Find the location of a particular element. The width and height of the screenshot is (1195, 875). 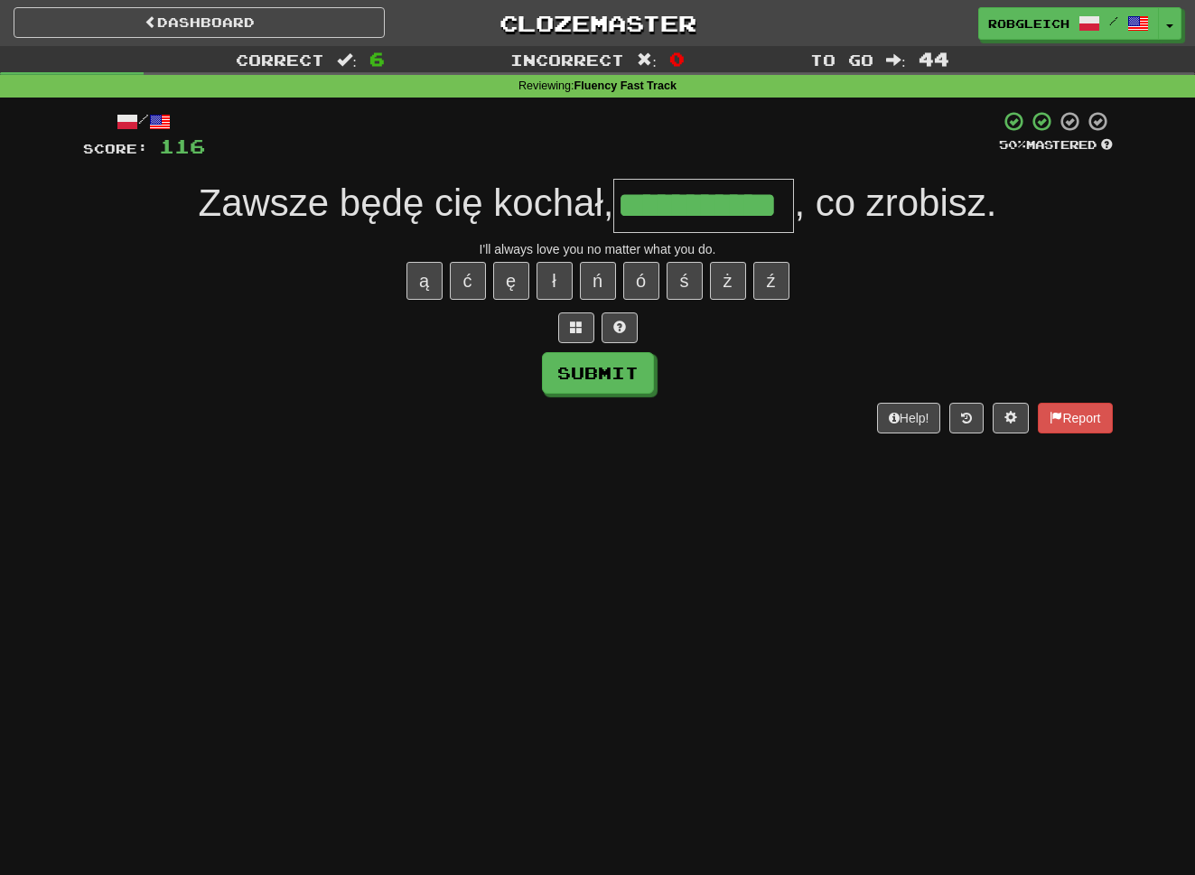

div: Mastered is located at coordinates (1056, 145).